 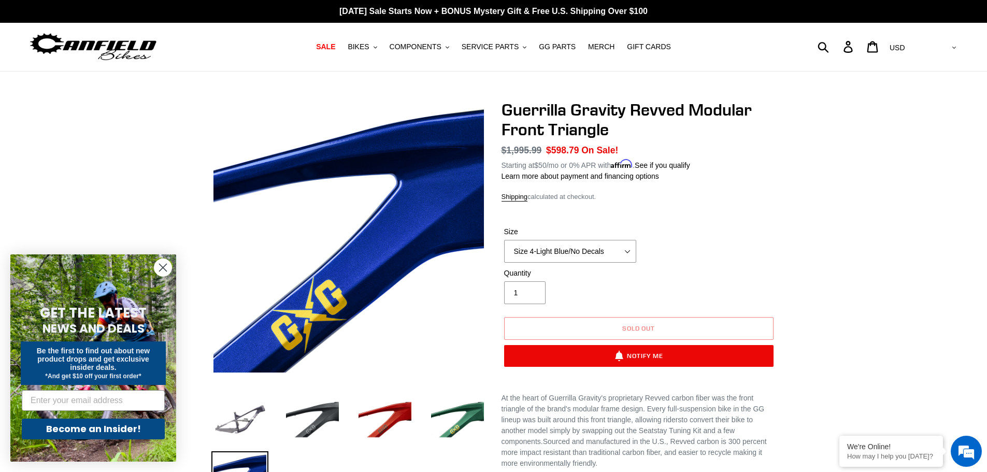 I want to click on img: Canfield Bikes, so click(x=93, y=47).